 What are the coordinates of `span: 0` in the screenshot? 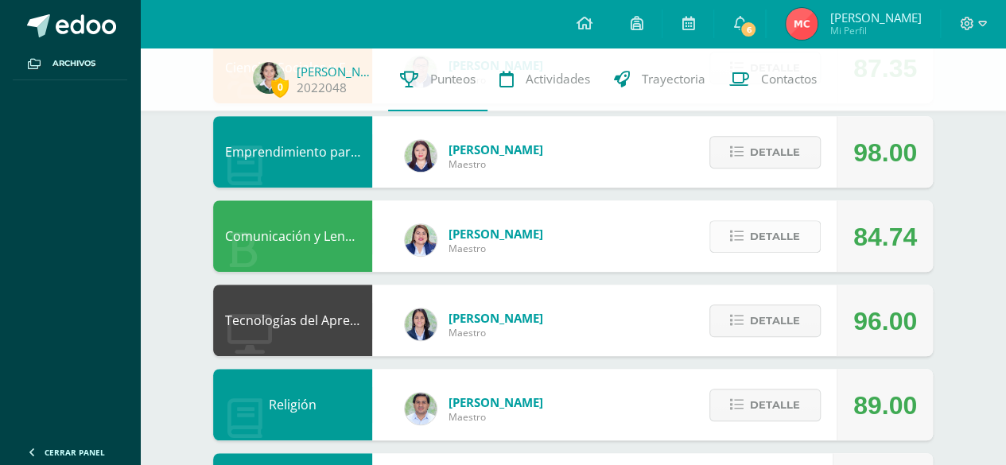 It's located at (280, 87).